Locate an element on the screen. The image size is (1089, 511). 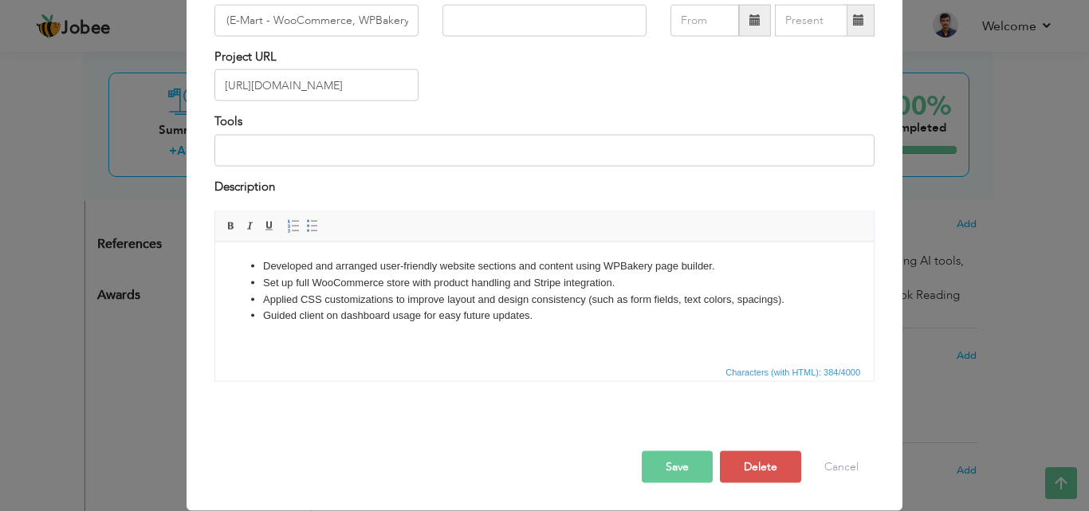
a: Underline is located at coordinates (269, 226).